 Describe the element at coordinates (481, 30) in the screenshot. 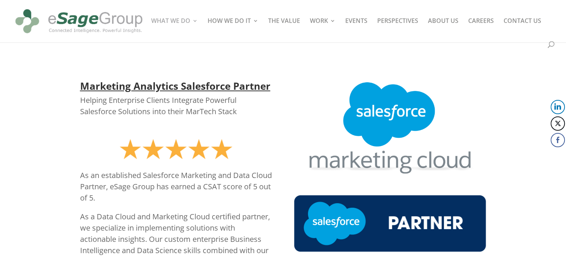

I see `a: CAREERS` at that location.